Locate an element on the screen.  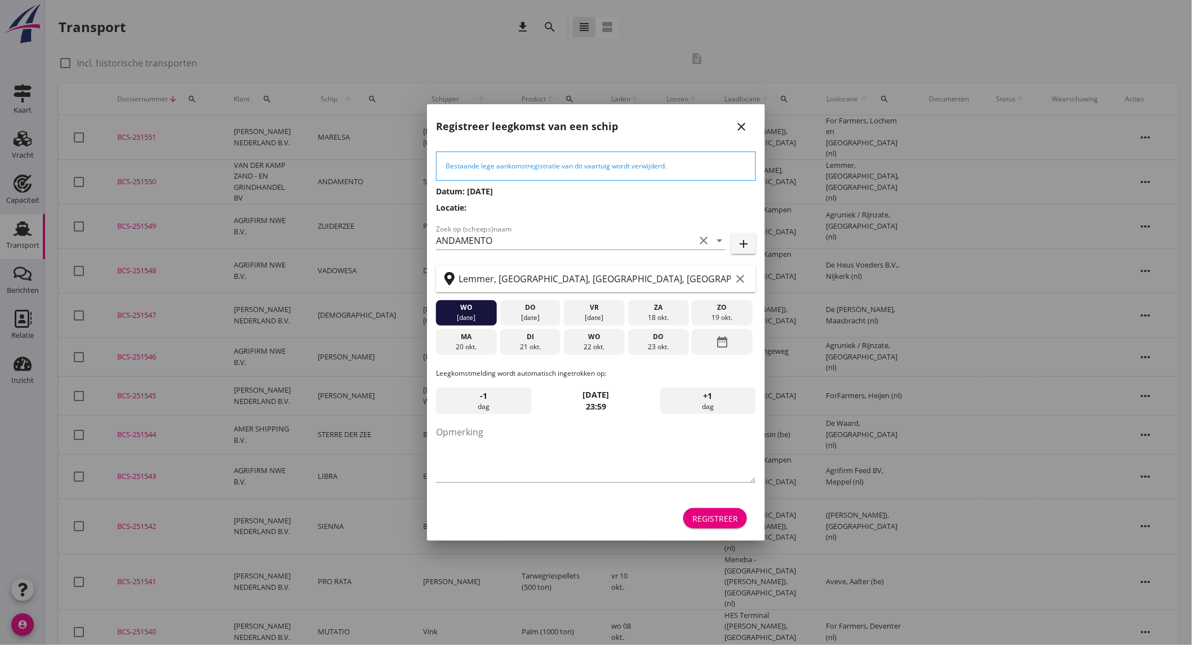
div: di is located at coordinates (530, 337).